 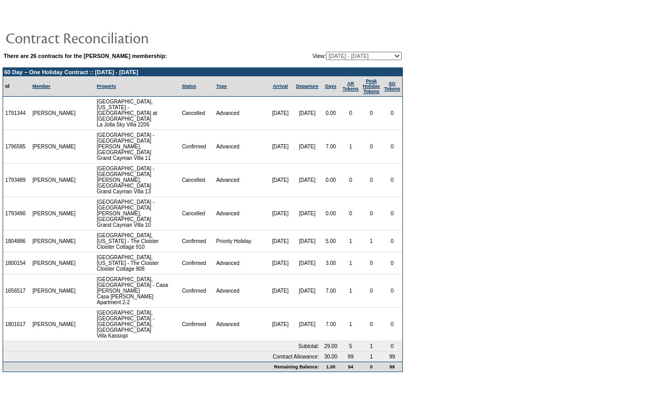 I want to click on a: Days, so click(x=331, y=86).